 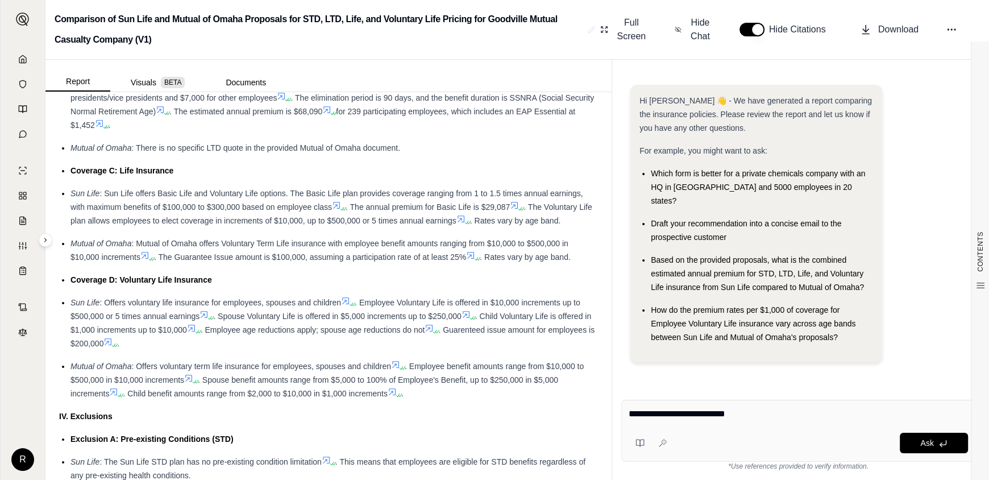 What do you see at coordinates (23, 19) in the screenshot?
I see `img: Expand sidebar` at bounding box center [23, 19].